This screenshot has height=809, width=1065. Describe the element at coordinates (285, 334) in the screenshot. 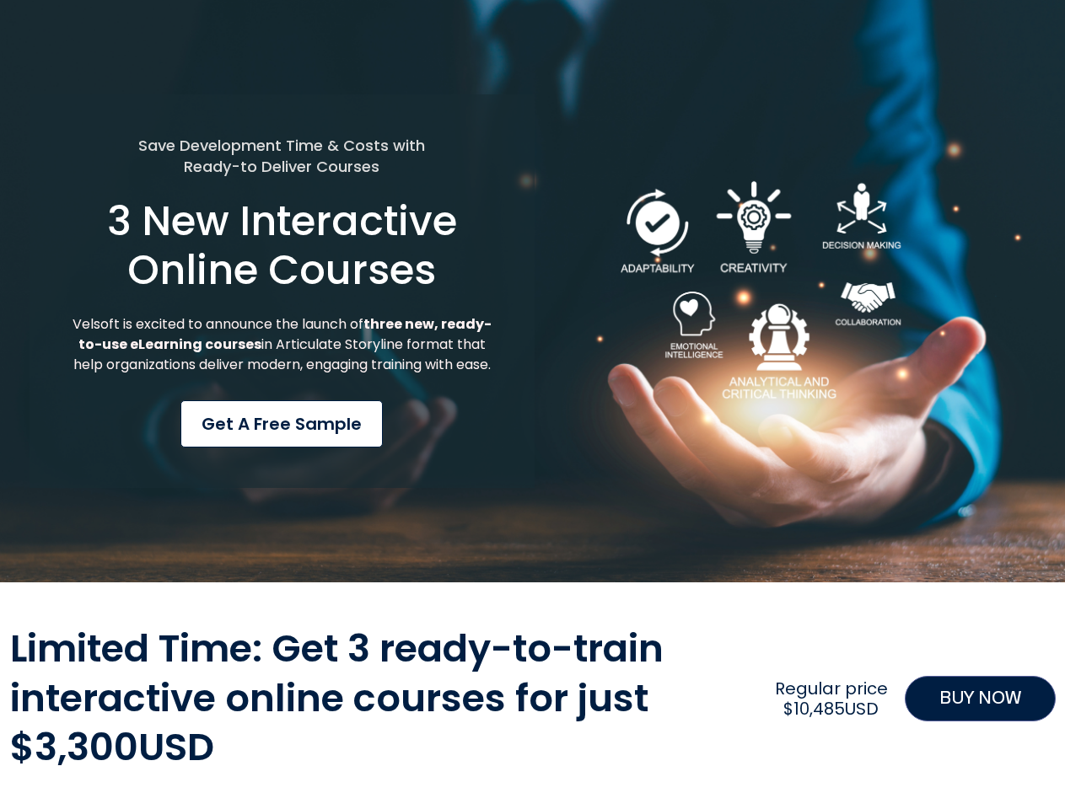

I see `strong: three new, ready-to-use eLearning courses` at that location.